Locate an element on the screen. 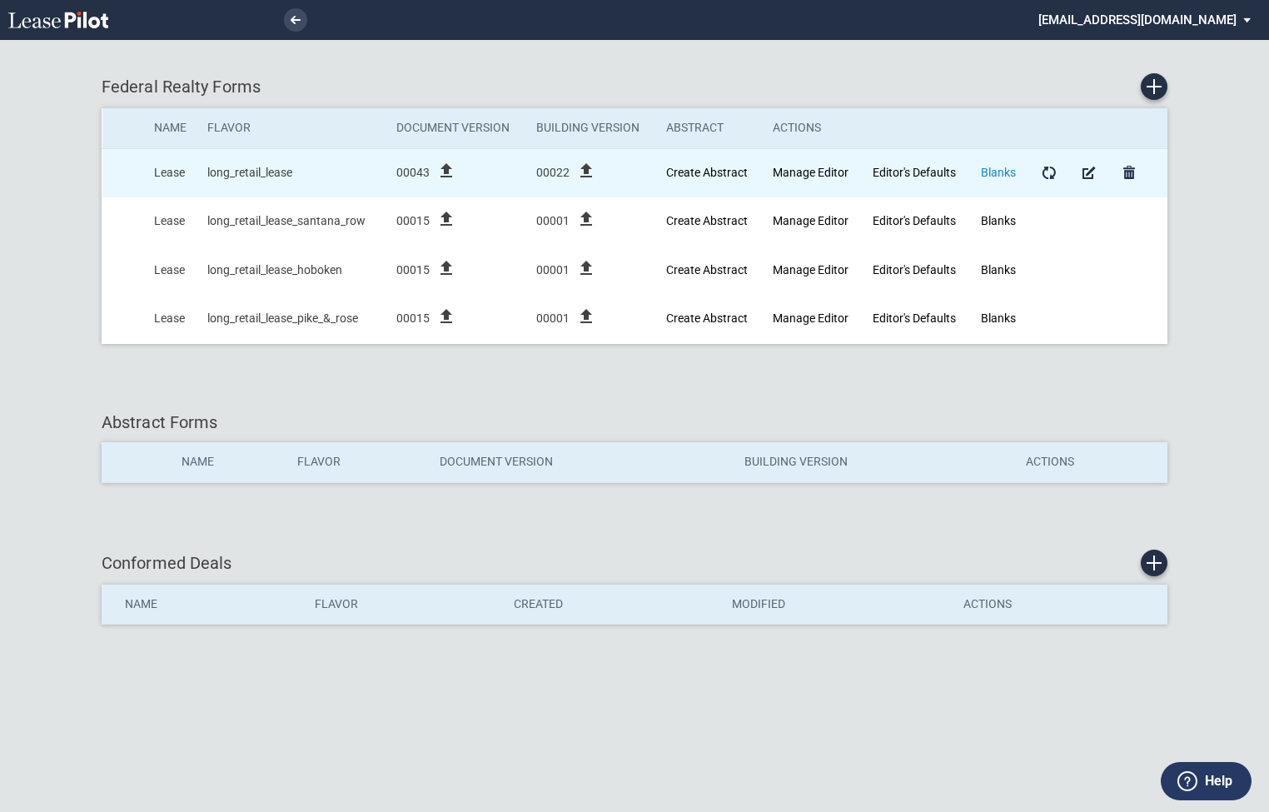 The image size is (1269, 812). td: long_retail_lease is located at coordinates (290, 172).